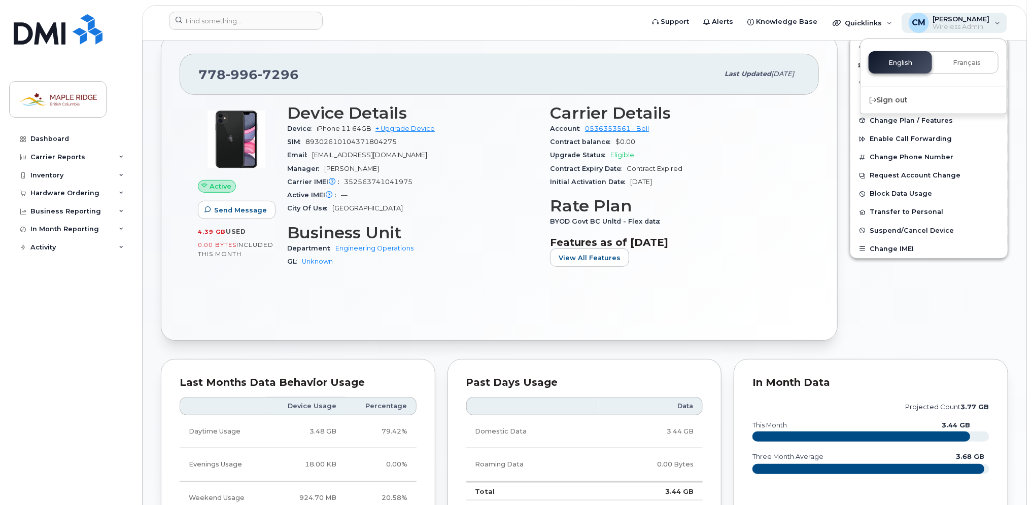 This screenshot has width=1032, height=505. Describe the element at coordinates (748, 74) in the screenshot. I see `span: Last updated` at that location.